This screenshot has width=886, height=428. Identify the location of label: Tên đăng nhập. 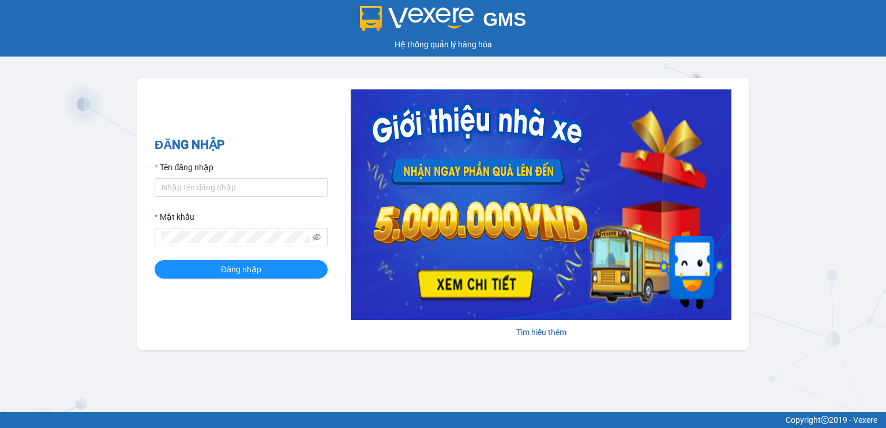
(184, 167).